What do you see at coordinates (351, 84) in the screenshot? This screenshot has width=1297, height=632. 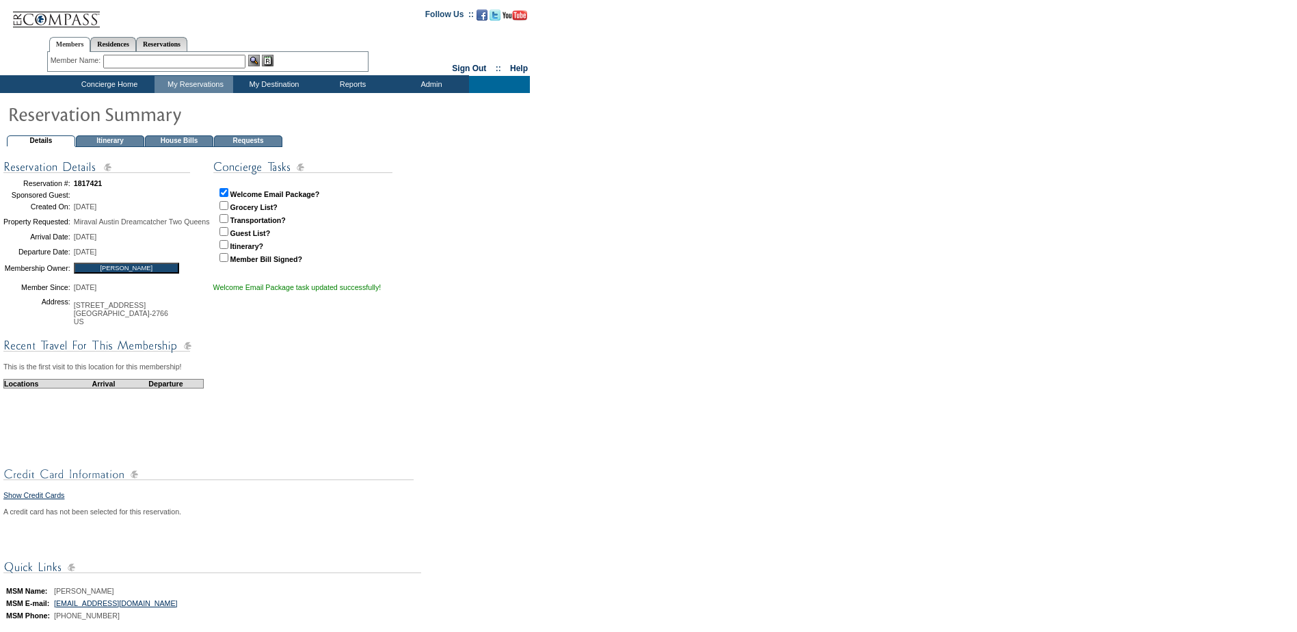 I see `td: Reports` at bounding box center [351, 84].